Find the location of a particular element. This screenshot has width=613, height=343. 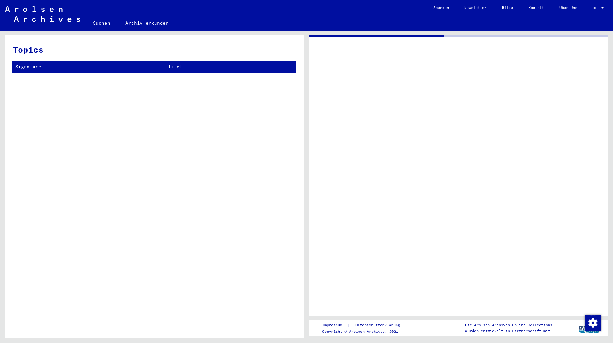

div: Zustimmung ändern is located at coordinates (592, 323).